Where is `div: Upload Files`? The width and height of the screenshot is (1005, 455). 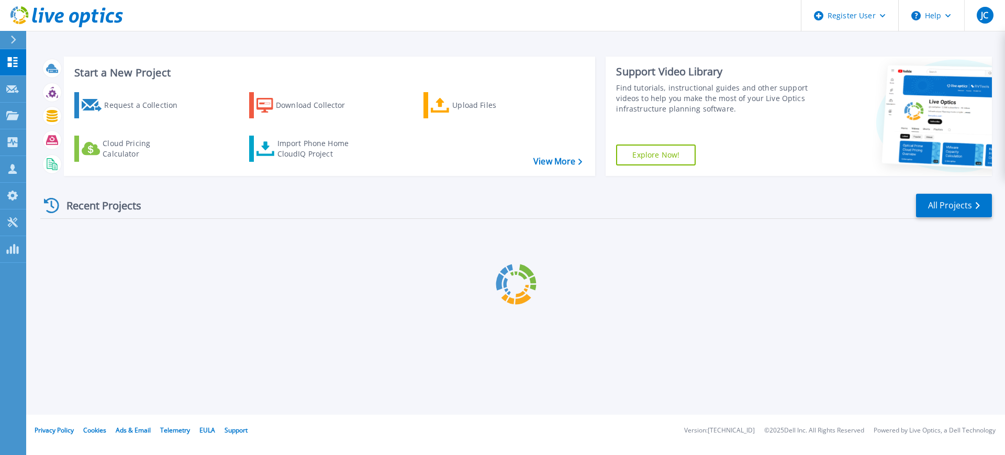 div: Upload Files is located at coordinates (494, 105).